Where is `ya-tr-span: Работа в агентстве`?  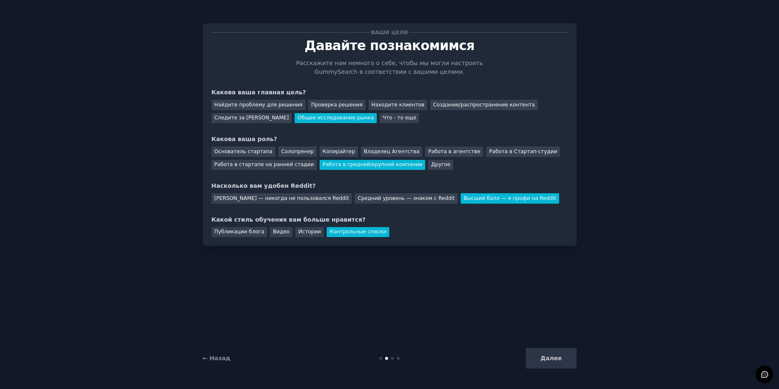
ya-tr-span: Работа в агентстве is located at coordinates (454, 151).